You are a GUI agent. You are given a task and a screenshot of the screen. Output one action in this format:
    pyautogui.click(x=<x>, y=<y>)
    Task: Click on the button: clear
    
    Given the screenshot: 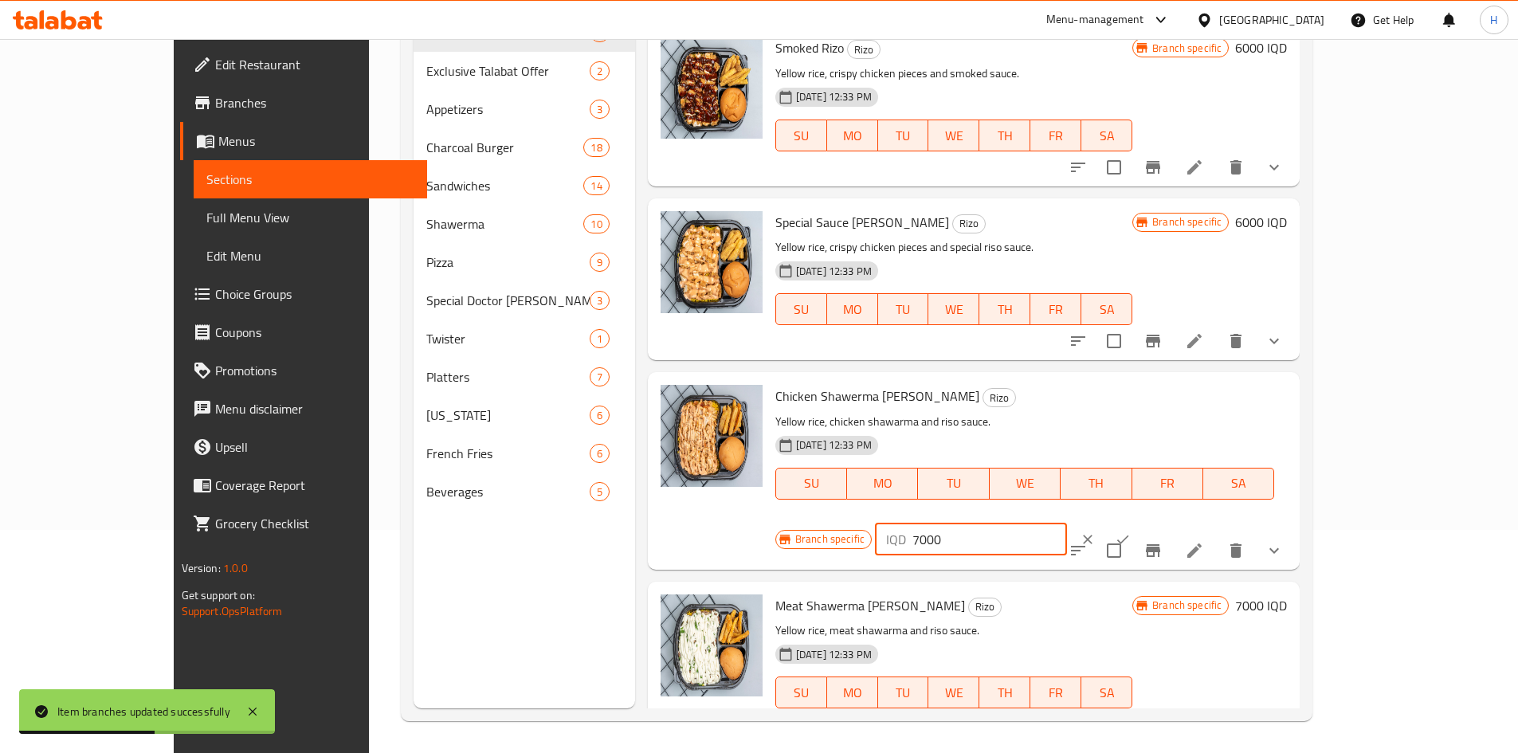 What is the action you would take?
    pyautogui.click(x=1087, y=539)
    